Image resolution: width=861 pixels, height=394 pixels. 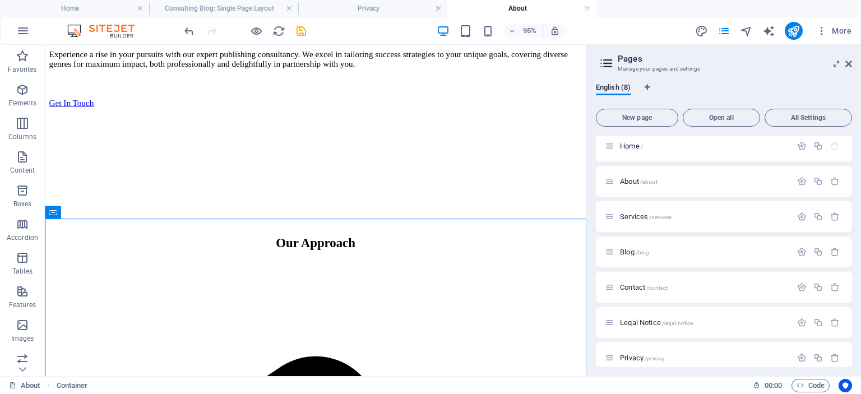 I want to click on span: Legal Notice, so click(x=656, y=322).